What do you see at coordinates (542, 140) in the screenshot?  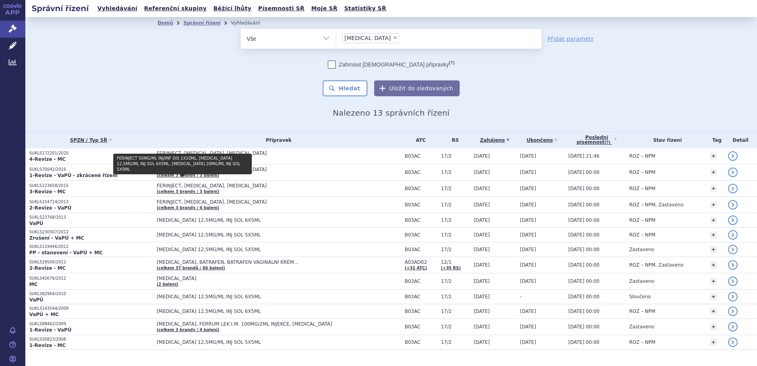 I see `a: Ukončeno` at bounding box center [542, 140].